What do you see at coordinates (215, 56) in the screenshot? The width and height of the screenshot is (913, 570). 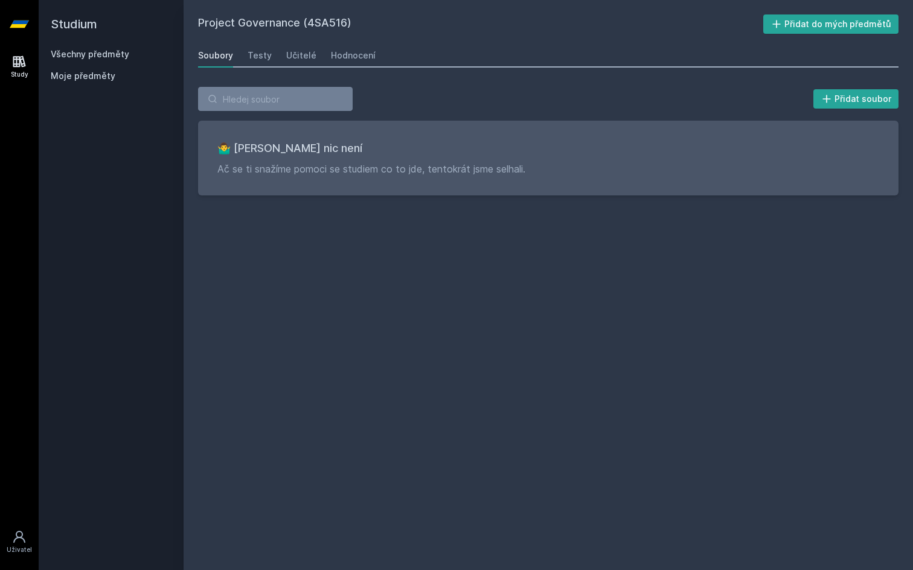 I see `div: Soubory` at bounding box center [215, 56].